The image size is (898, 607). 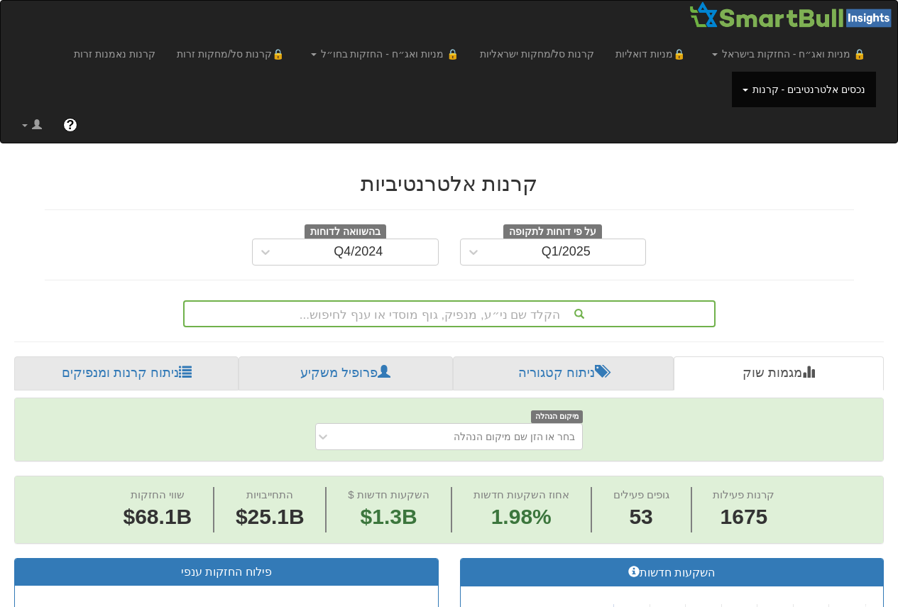 What do you see at coordinates (672, 572) in the screenshot?
I see `h3: השקעות חדשות` at bounding box center [672, 572].